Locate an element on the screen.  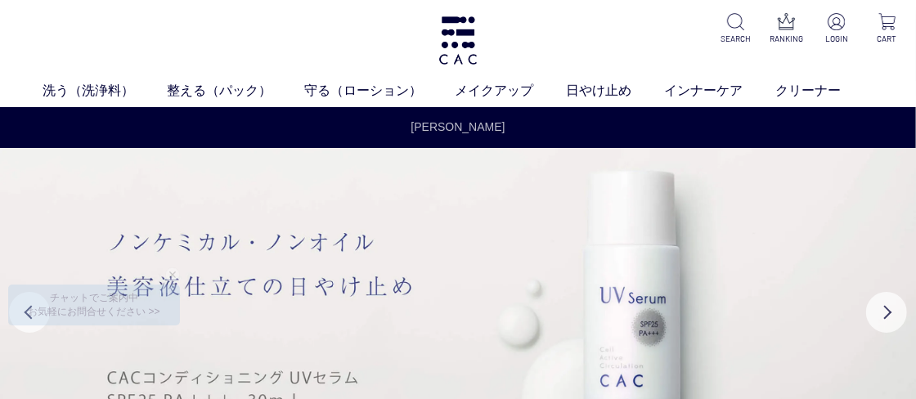
a: メイクアップ is located at coordinates (510, 91).